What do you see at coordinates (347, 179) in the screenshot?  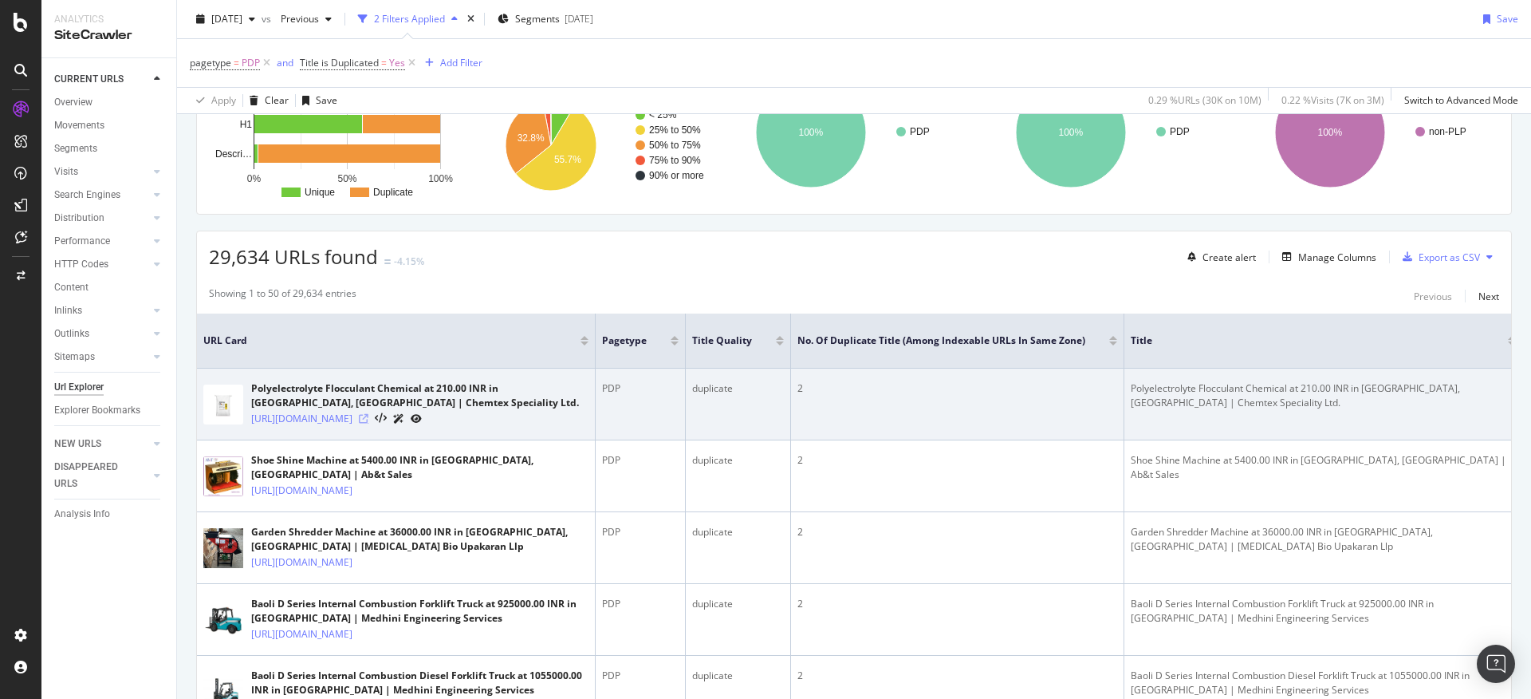 I see `text: 50%` at bounding box center [347, 179].